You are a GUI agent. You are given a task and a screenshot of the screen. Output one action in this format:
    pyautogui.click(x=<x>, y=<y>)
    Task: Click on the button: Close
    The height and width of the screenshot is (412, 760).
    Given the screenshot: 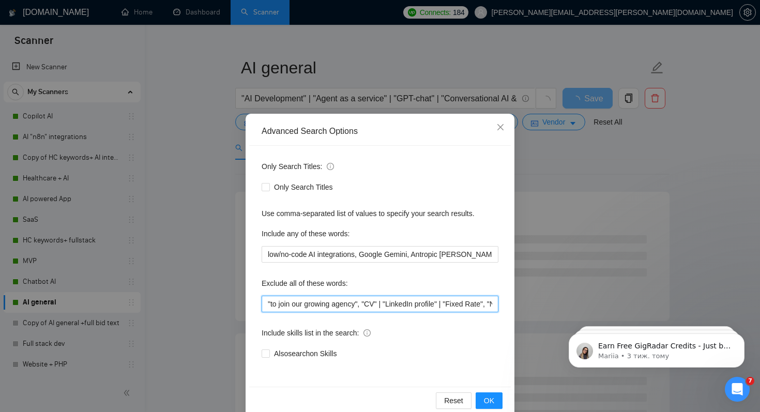 What is the action you would take?
    pyautogui.click(x=500, y=128)
    